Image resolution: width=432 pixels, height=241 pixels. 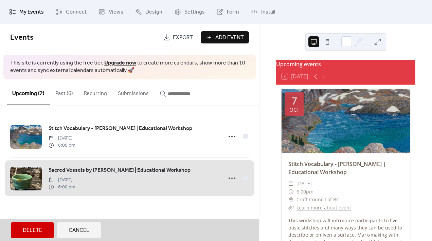 What do you see at coordinates (32, 230) in the screenshot?
I see `span: Delete` at bounding box center [32, 230].